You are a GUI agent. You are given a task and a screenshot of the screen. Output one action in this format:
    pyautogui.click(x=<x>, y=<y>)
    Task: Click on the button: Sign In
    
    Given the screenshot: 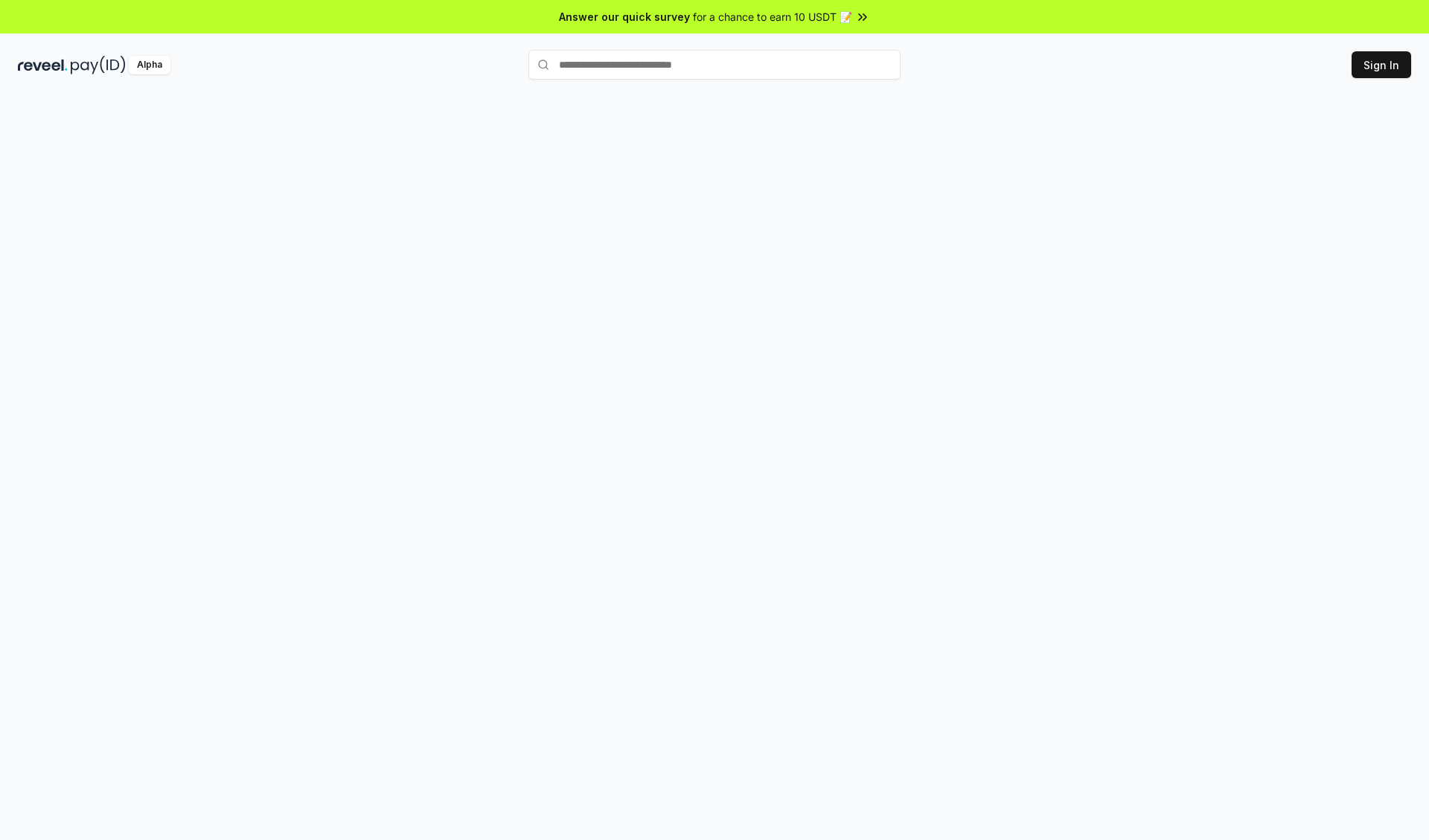 What is the action you would take?
    pyautogui.click(x=1381, y=65)
    